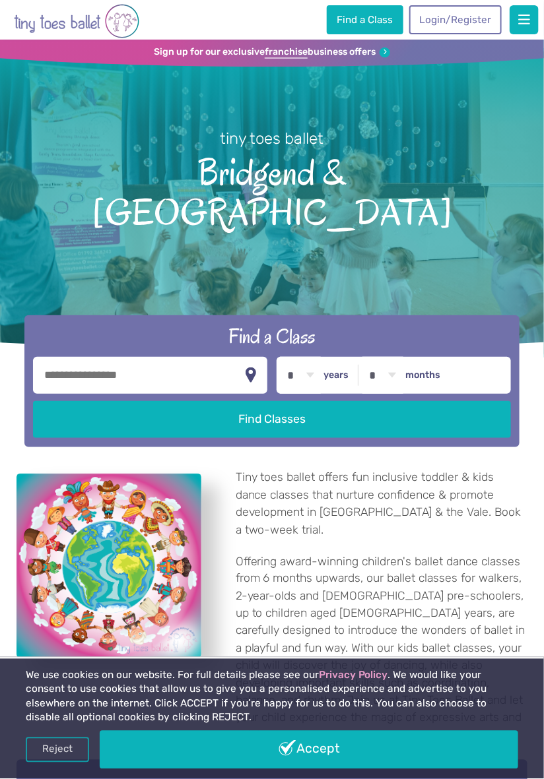  I want to click on a: Sign up for our exclusivefranchisebusiness offers, so click(272, 52).